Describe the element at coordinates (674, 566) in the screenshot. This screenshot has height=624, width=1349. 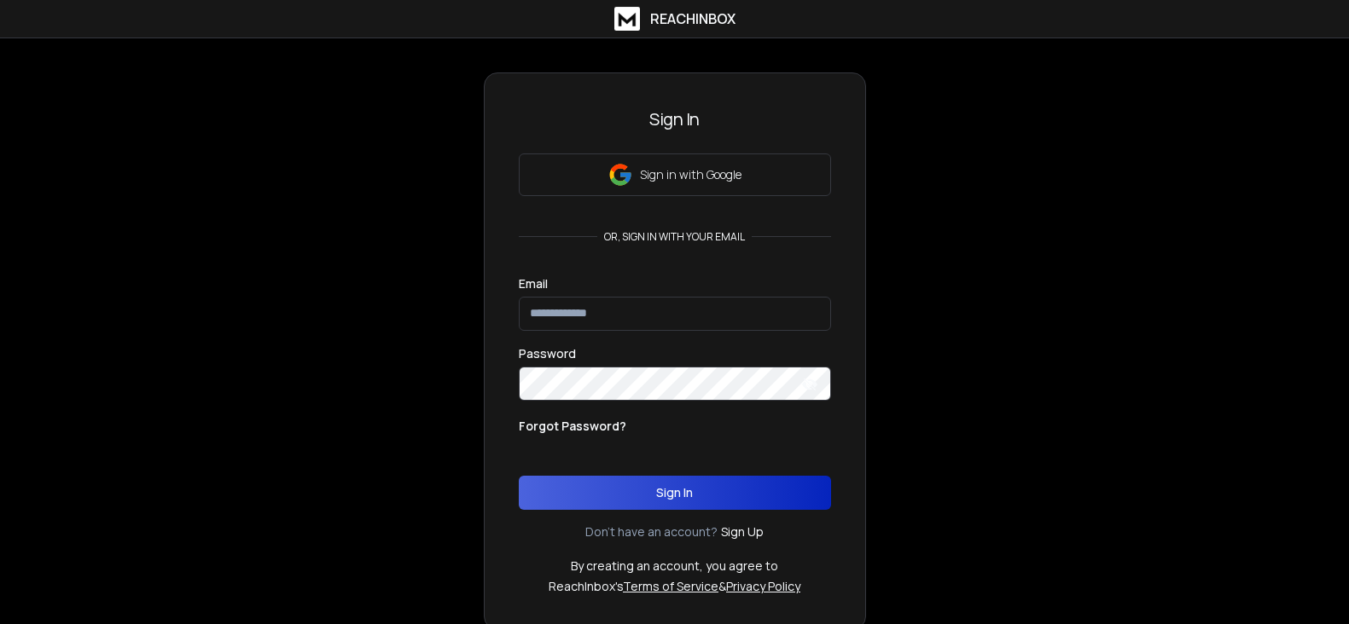
I see `p: By creating an account, you agree to` at that location.